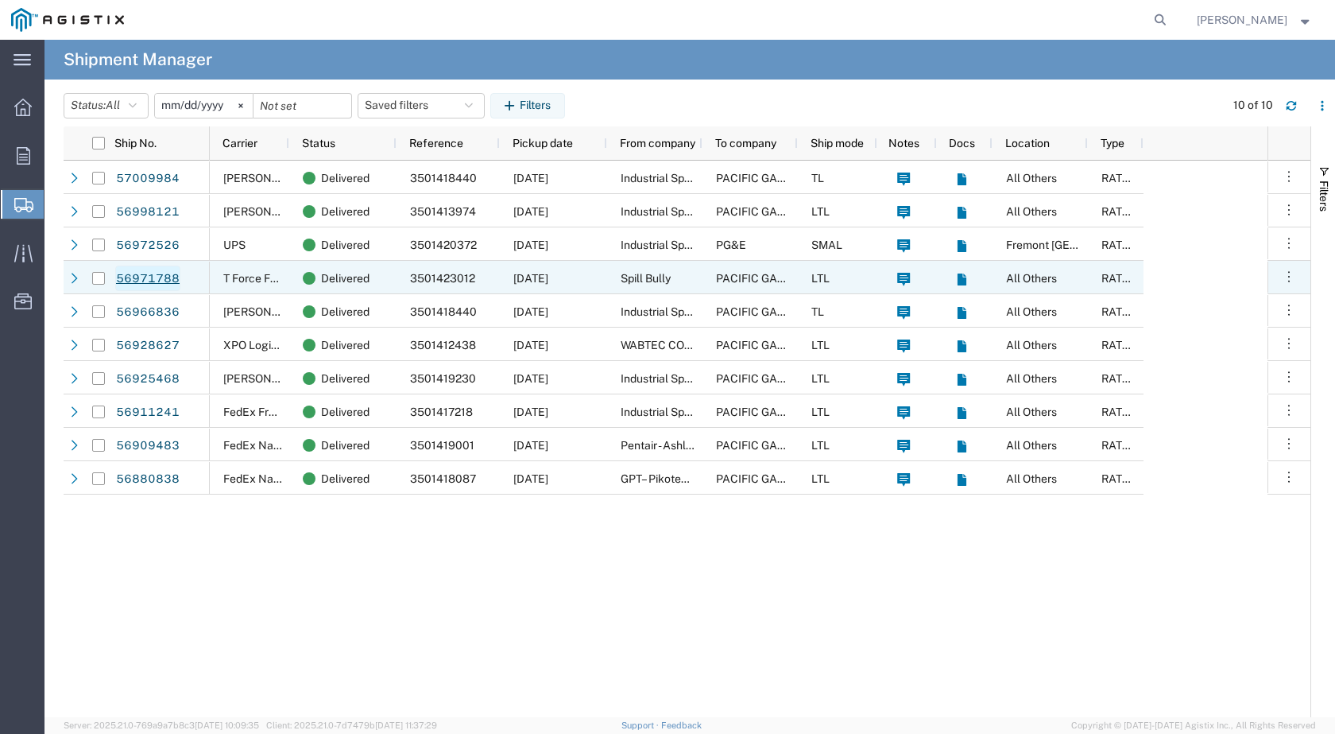 The width and height of the screenshot is (1335, 734). Describe the element at coordinates (148, 412) in the screenshot. I see `a: 56911241` at that location.